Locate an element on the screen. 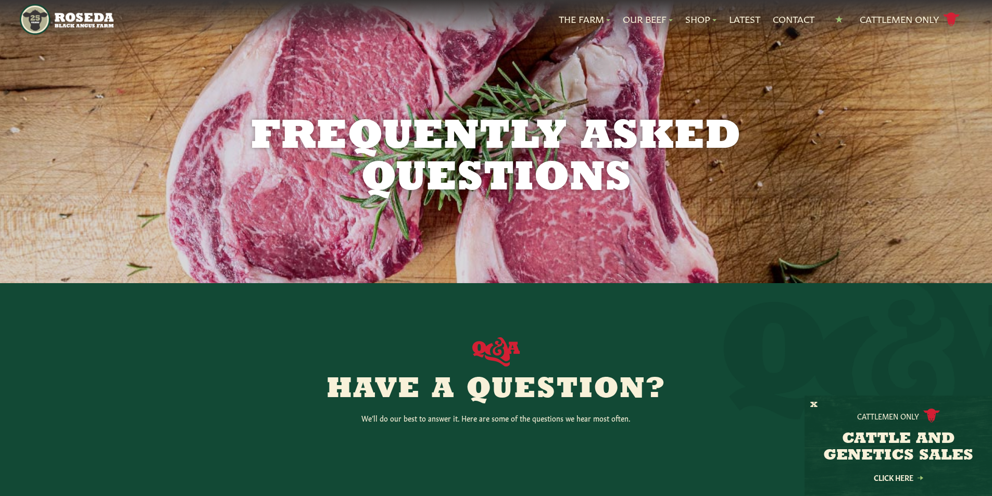 Image resolution: width=992 pixels, height=496 pixels. img: cattle-icon.svg is located at coordinates (932, 416).